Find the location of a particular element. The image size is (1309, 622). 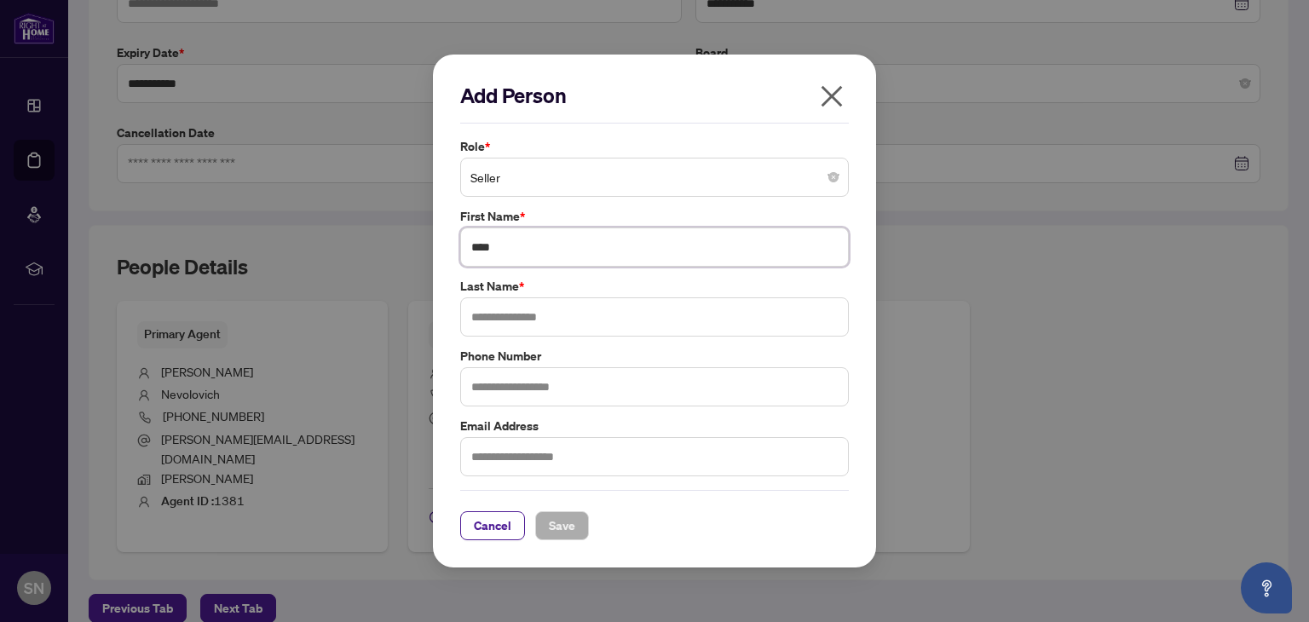

button: Save is located at coordinates (561, 526).